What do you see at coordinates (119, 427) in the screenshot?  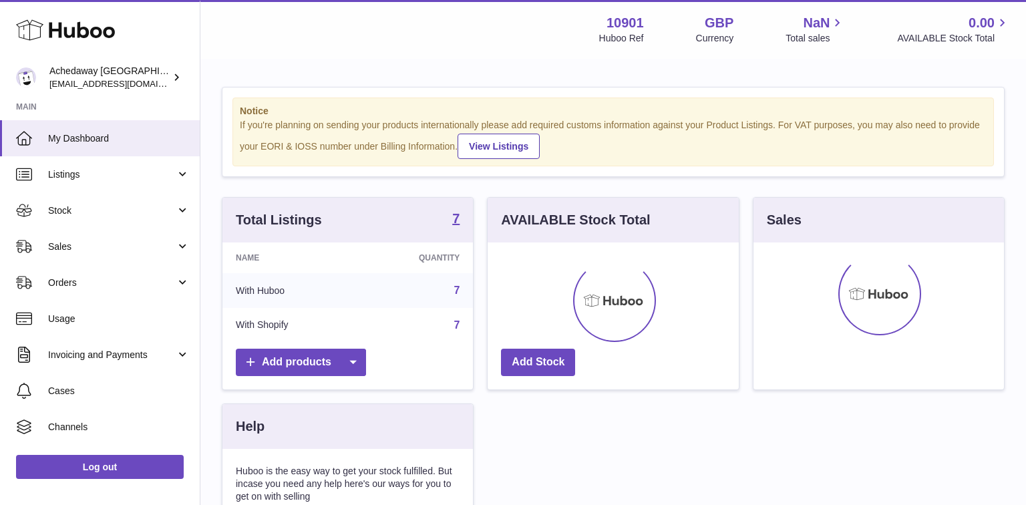 I see `span: Channels` at bounding box center [119, 427].